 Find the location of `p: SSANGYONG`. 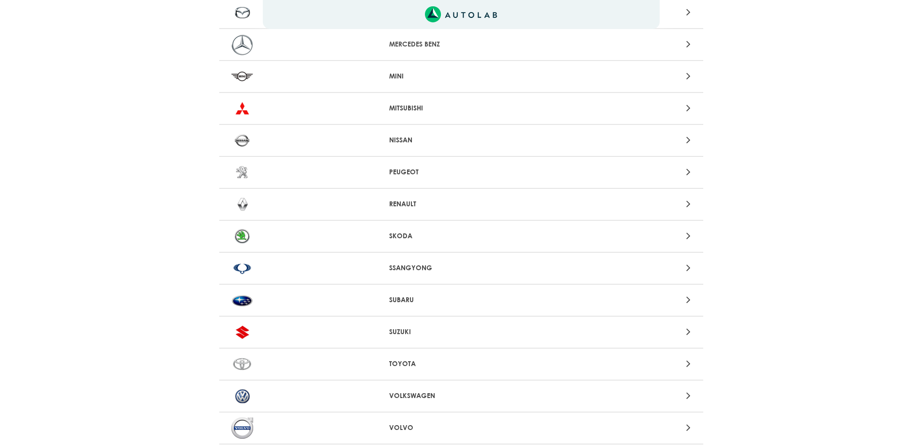

p: SSANGYONG is located at coordinates (461, 268).